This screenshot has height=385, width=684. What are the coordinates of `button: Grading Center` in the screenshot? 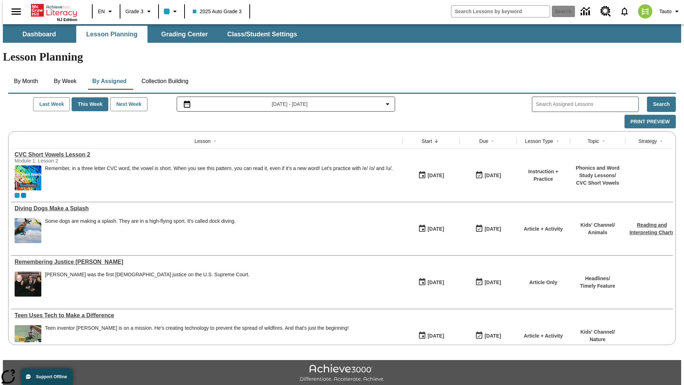 It's located at (185, 34).